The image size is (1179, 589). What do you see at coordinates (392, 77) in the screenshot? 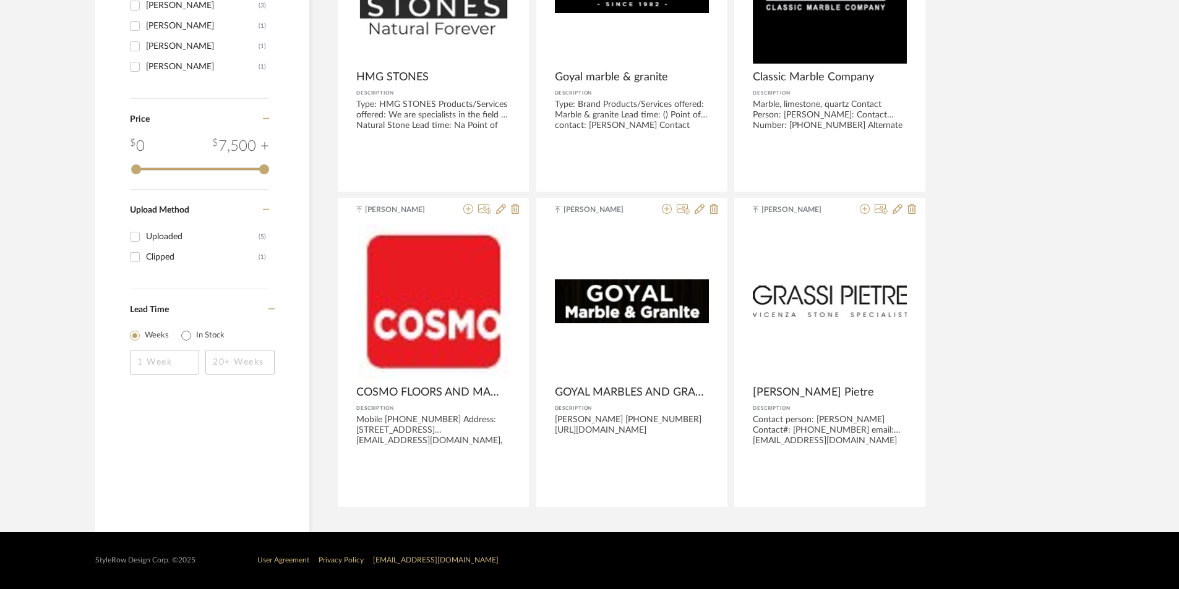
I see `span: HMG STONES` at bounding box center [392, 77].